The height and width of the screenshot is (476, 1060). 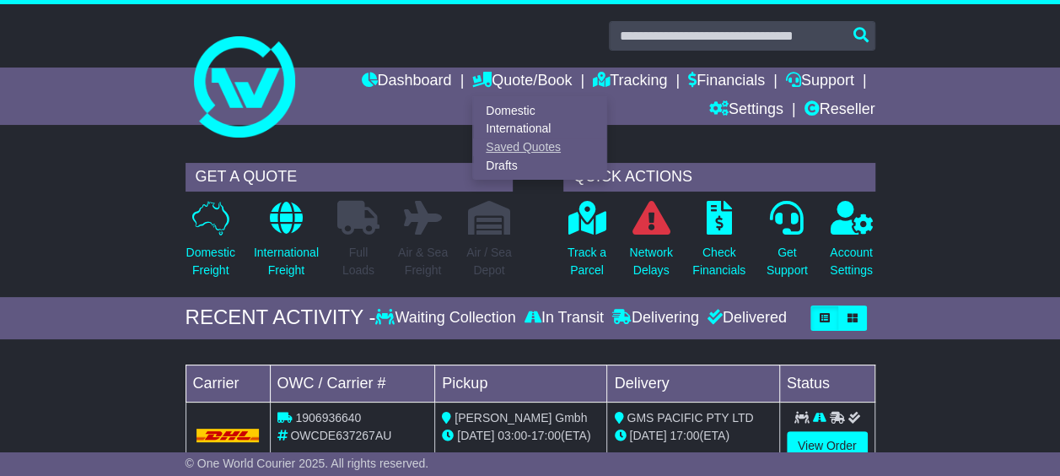 What do you see at coordinates (719, 177) in the screenshot?
I see `div: QUICK ACTIONS` at bounding box center [719, 177].